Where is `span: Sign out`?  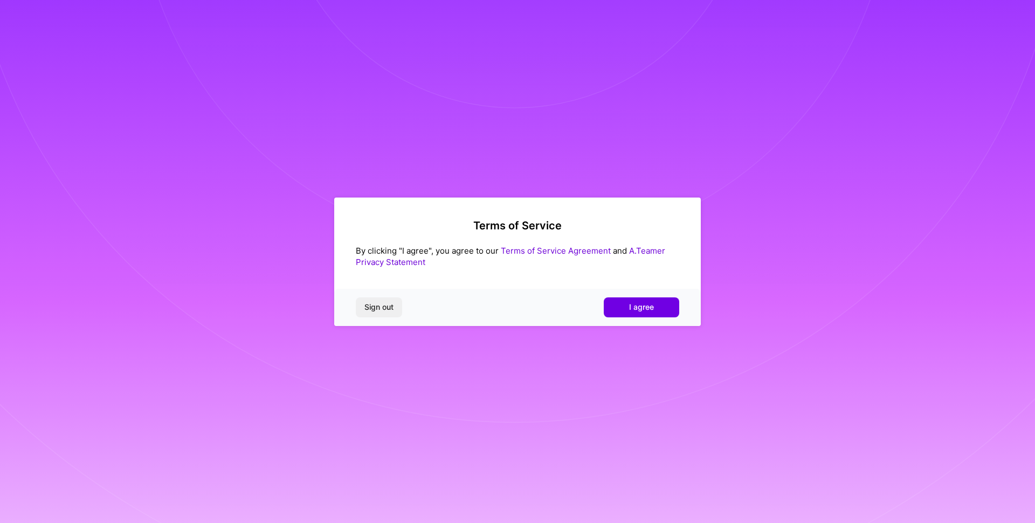
span: Sign out is located at coordinates (379, 307).